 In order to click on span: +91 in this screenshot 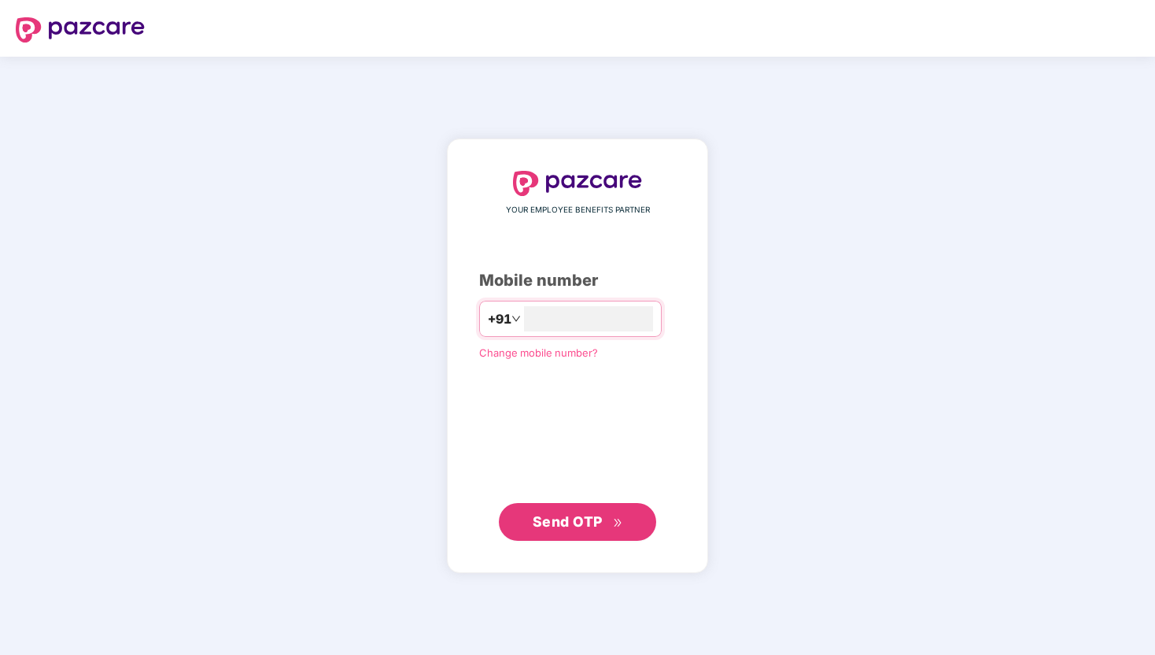, I will do `click(500, 319)`.